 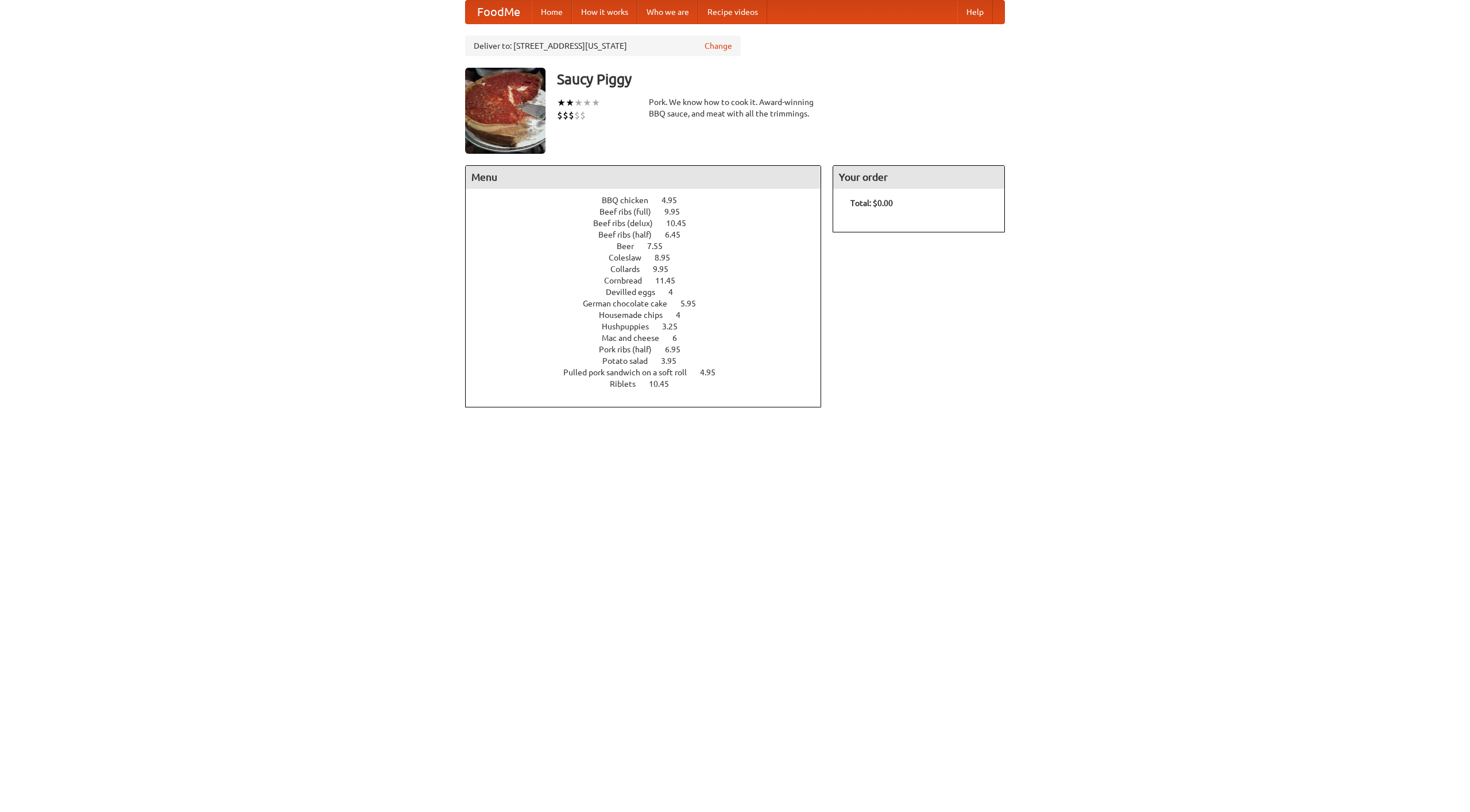 What do you see at coordinates (650, 361) in the screenshot?
I see `a: Potato salad 3.95` at bounding box center [650, 361].